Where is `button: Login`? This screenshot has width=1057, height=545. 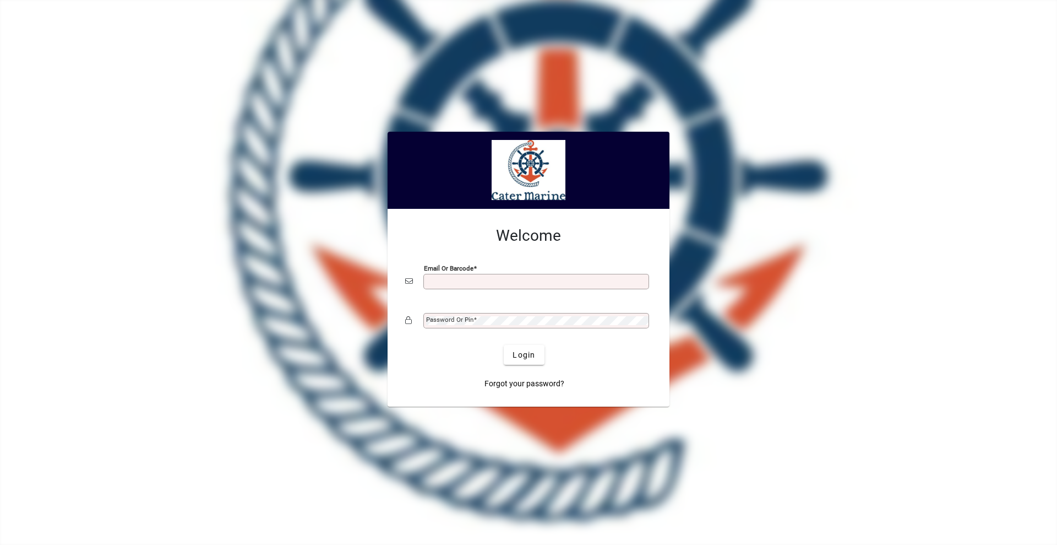
button: Login is located at coordinates (524, 355).